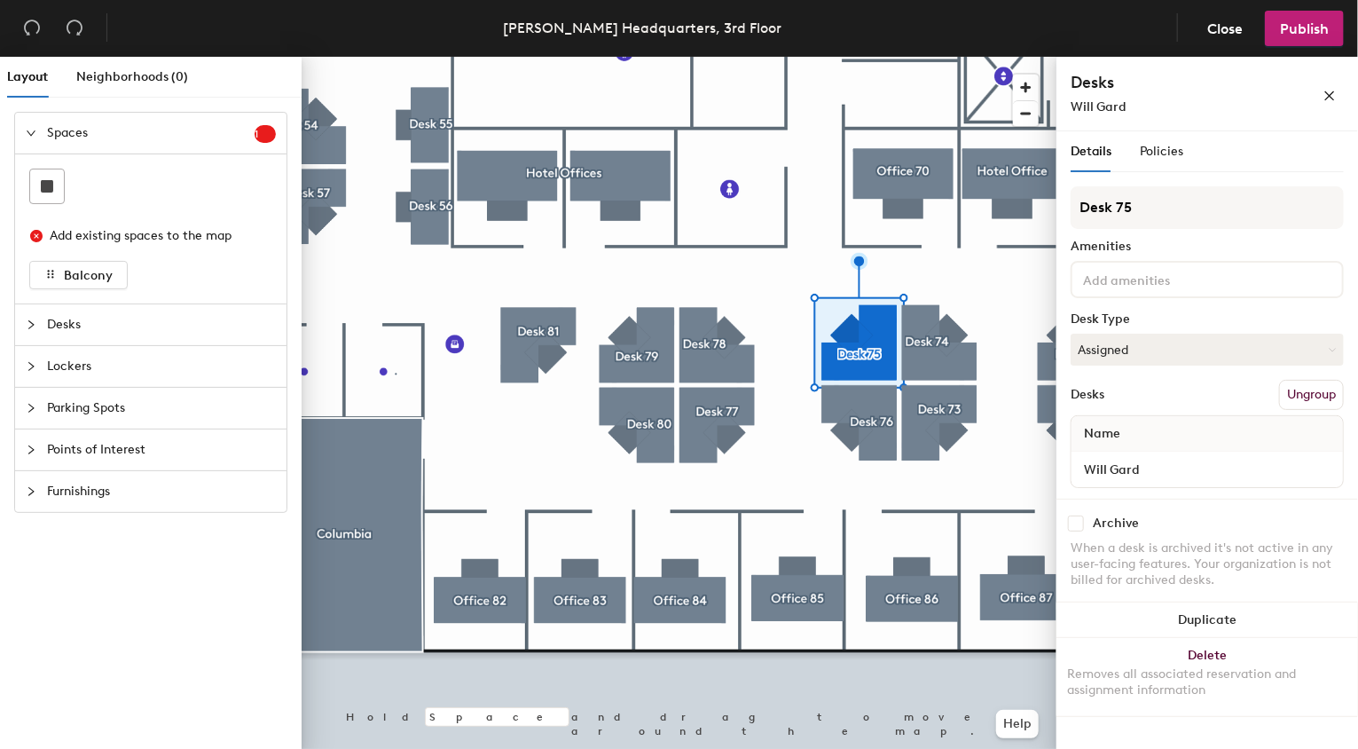 The height and width of the screenshot is (749, 1358). What do you see at coordinates (265, 134) in the screenshot?
I see `sup: 1` at bounding box center [265, 134].